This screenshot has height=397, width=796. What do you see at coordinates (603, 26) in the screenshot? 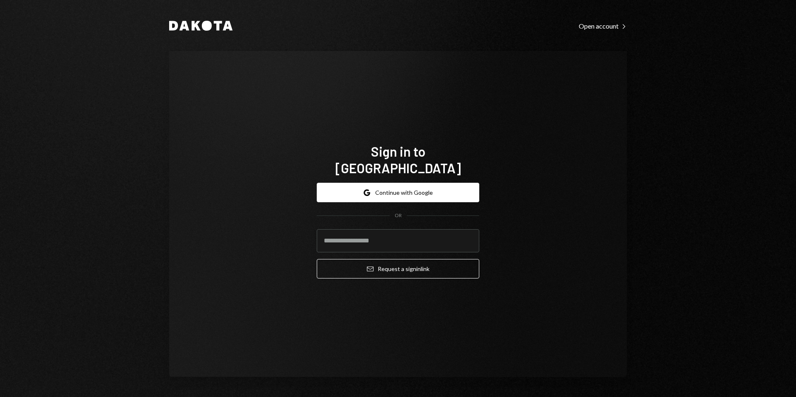
I see `div: Open account` at bounding box center [603, 26].